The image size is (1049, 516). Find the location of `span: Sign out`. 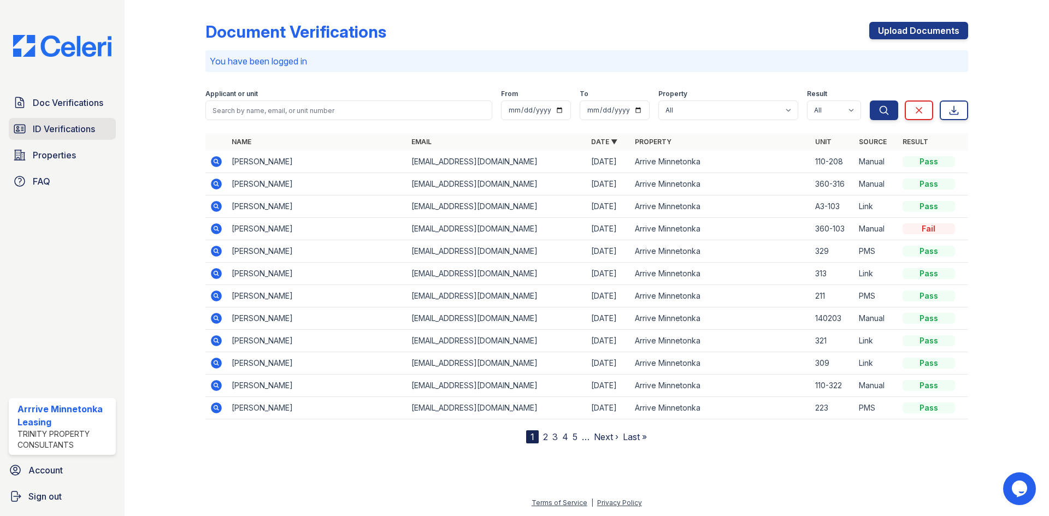

span: Sign out is located at coordinates (45, 496).